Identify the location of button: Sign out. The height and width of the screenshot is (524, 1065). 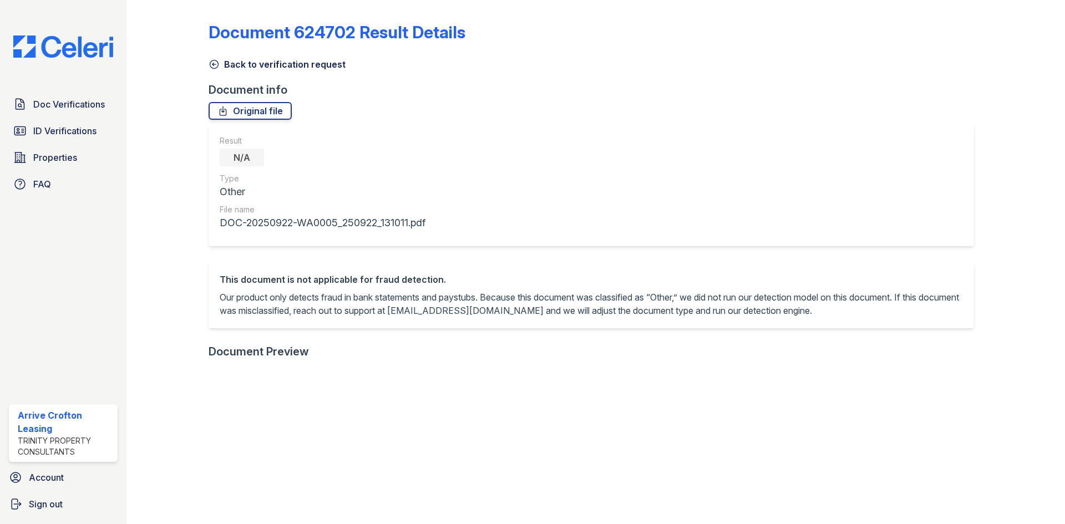
(63, 504).